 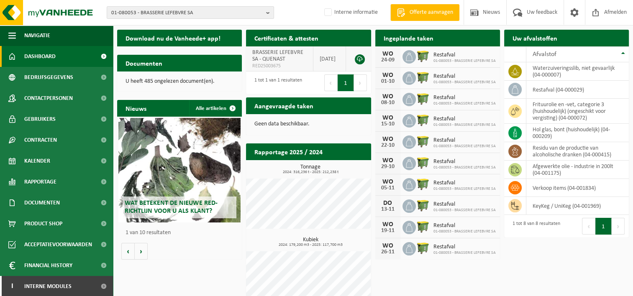 I want to click on div: 19-11, so click(x=388, y=231).